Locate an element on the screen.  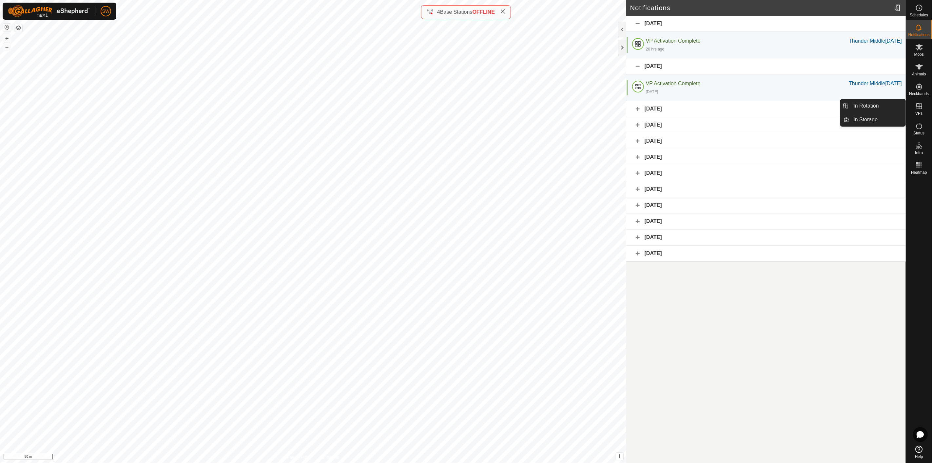
button: Map Layers is located at coordinates (18, 28).